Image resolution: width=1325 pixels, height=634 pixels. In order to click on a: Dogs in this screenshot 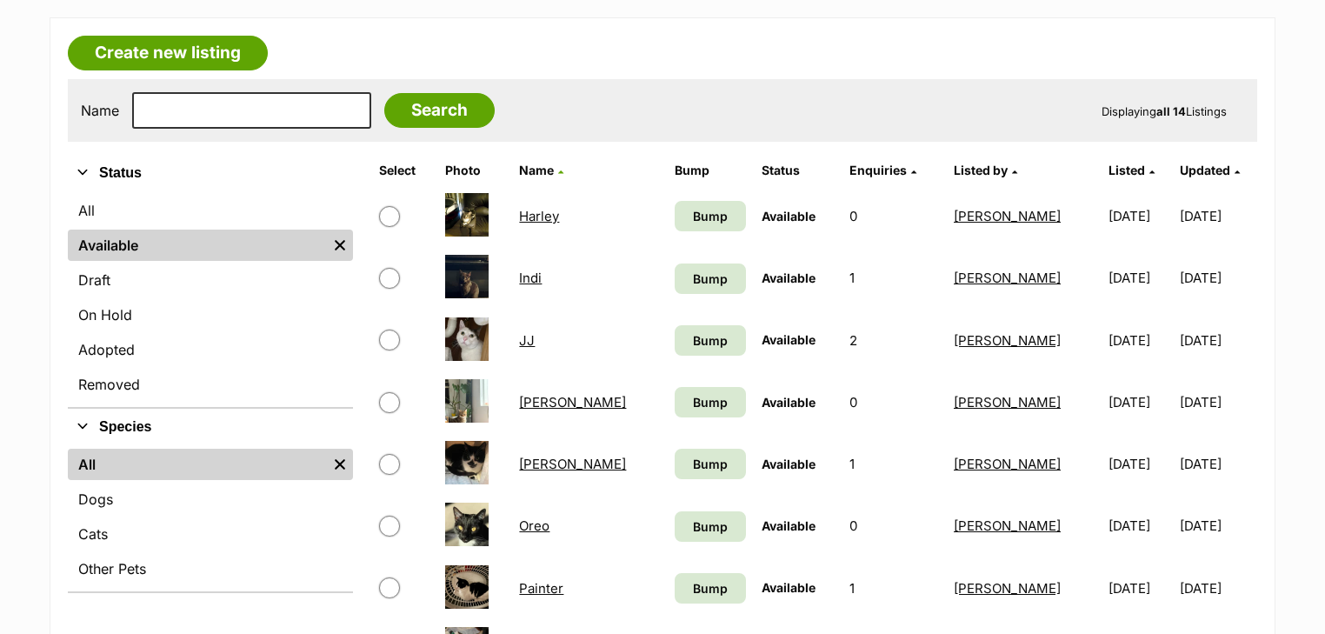, I will do `click(210, 499)`.